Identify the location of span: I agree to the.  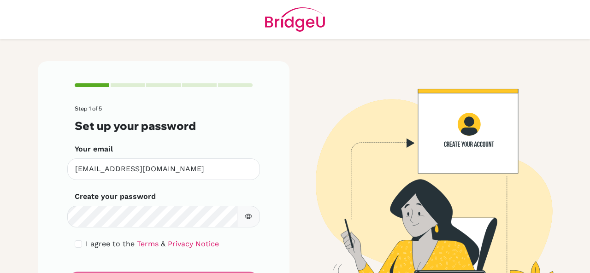
(110, 244).